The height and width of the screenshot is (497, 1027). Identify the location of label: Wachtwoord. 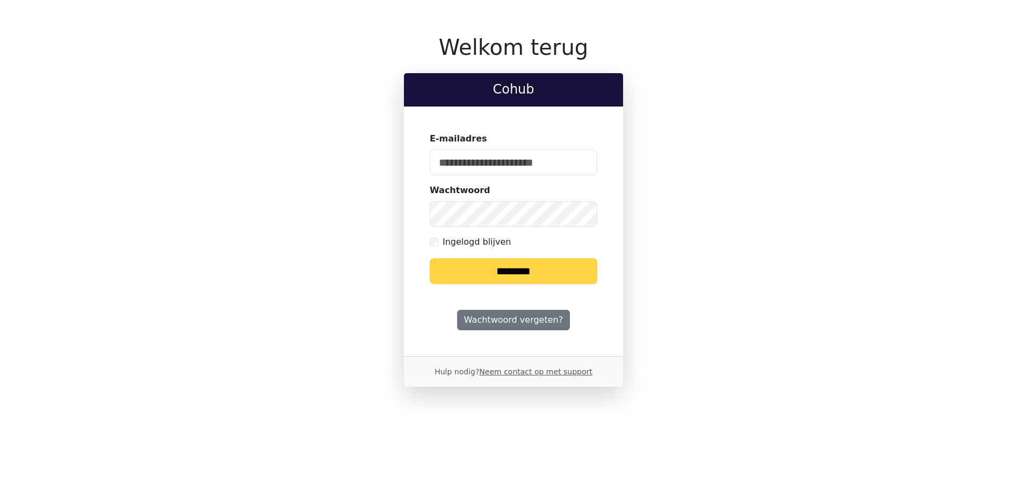
(460, 190).